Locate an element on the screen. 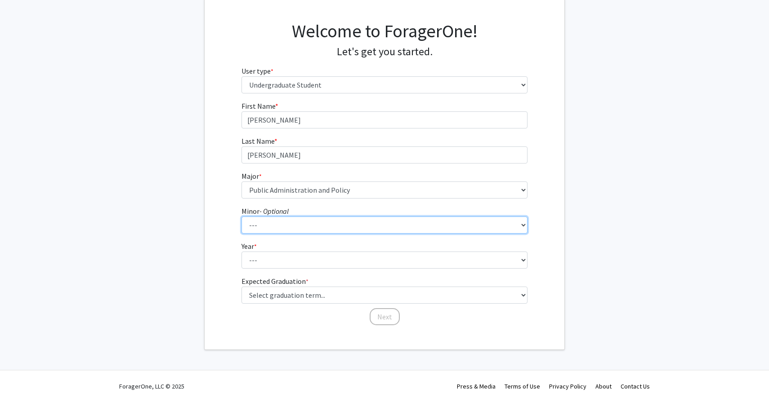 The image size is (769, 402). a: Terms of Use is located at coordinates (522, 387).